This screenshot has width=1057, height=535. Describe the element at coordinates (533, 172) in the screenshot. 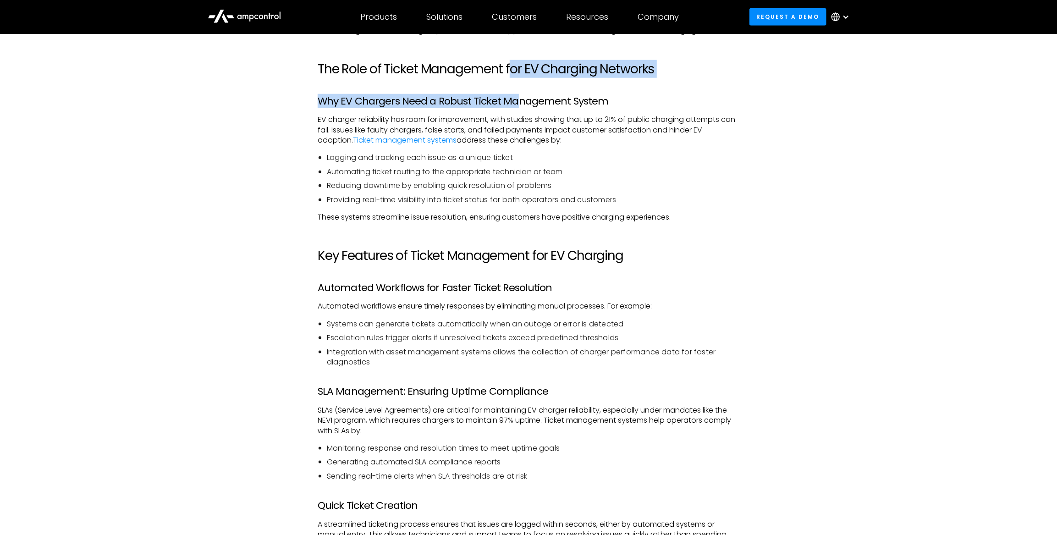

I see `li: Automating ticket routing to the appropriate technician or team` at that location.